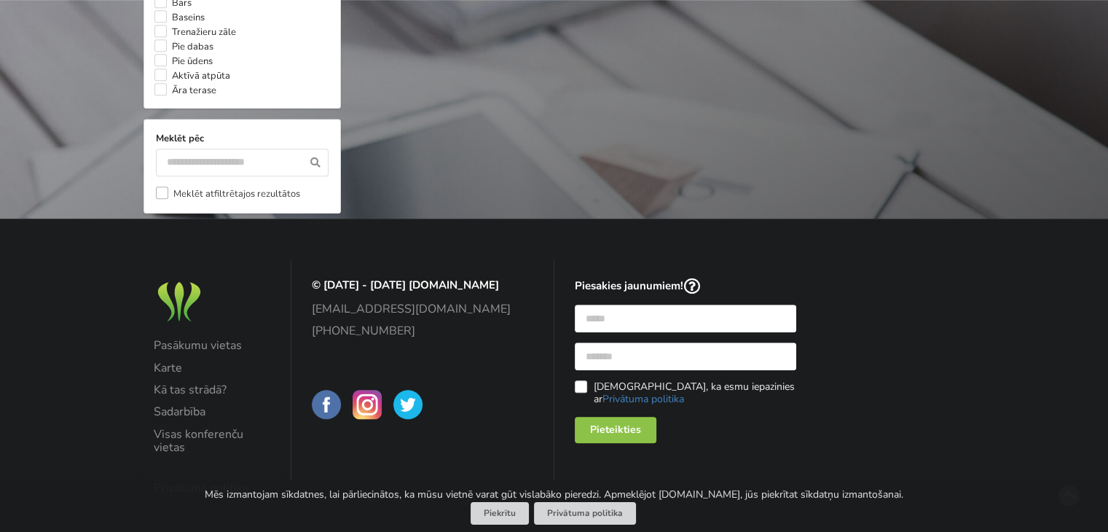  I want to click on img: BalticMeetingRooms on Facebook, so click(326, 404).